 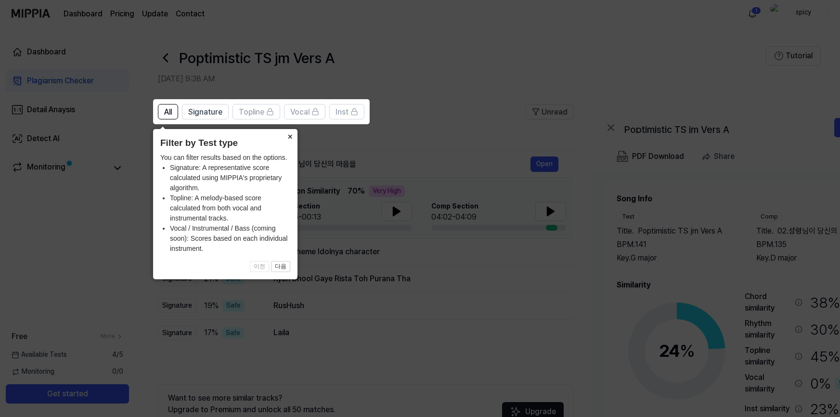 What do you see at coordinates (205, 112) in the screenshot?
I see `button: Signature` at bounding box center [205, 112].